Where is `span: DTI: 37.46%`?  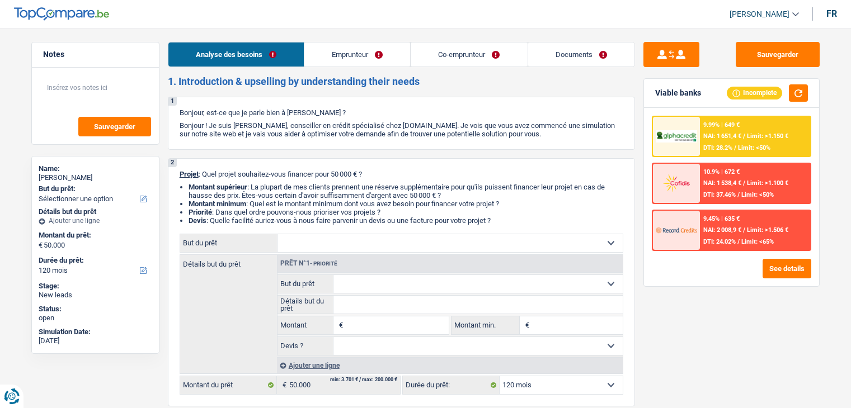
span: DTI: 37.46% is located at coordinates (719, 195).